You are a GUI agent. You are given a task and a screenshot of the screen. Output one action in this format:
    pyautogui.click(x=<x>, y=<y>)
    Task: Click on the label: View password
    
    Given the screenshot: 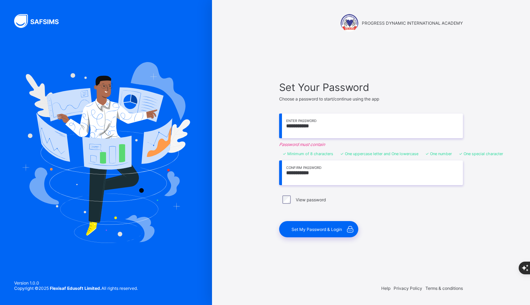 What is the action you would take?
    pyautogui.click(x=310, y=200)
    